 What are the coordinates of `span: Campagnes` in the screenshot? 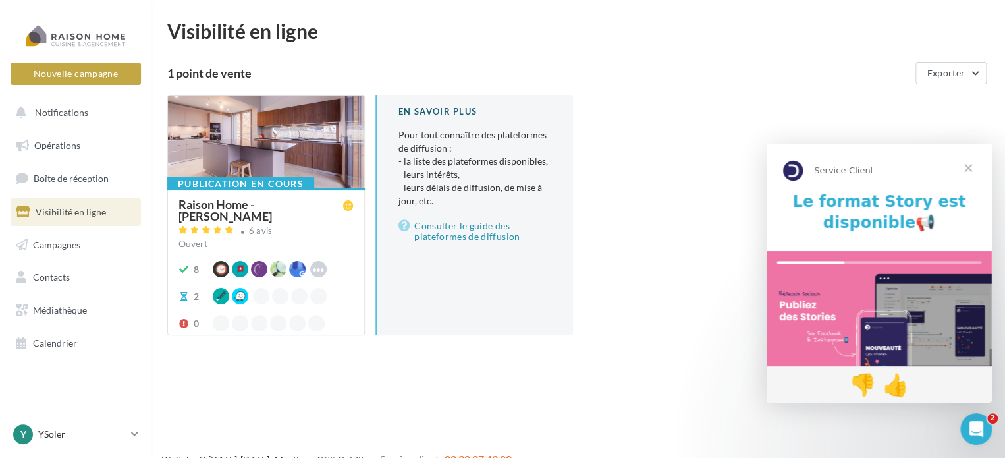 It's located at (57, 244).